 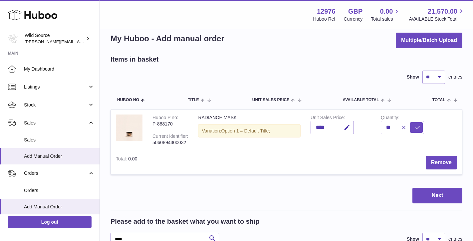 I want to click on div: Currency, so click(x=353, y=19).